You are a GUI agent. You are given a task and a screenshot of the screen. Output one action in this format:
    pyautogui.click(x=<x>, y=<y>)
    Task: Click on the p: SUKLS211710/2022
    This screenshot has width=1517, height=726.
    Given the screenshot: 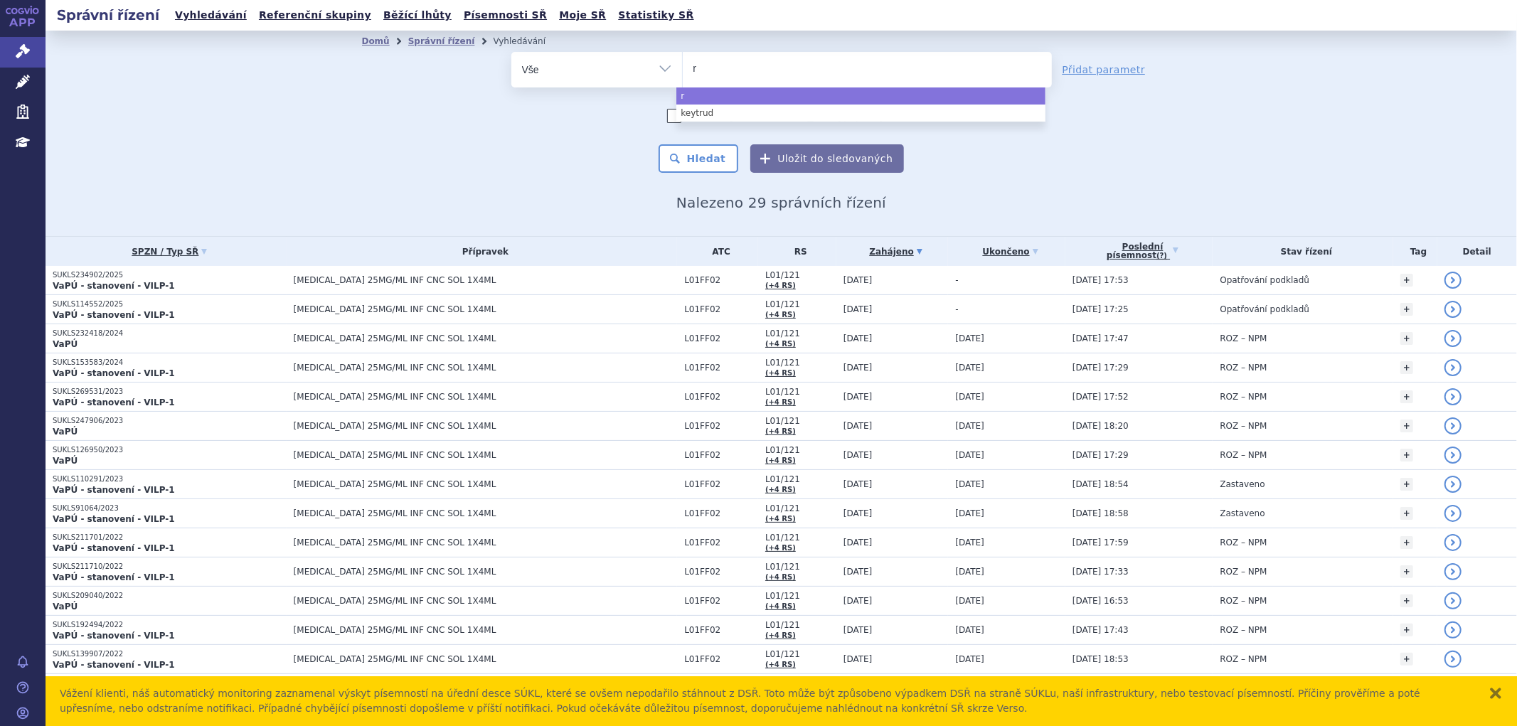 What is the action you would take?
    pyautogui.click(x=169, y=567)
    